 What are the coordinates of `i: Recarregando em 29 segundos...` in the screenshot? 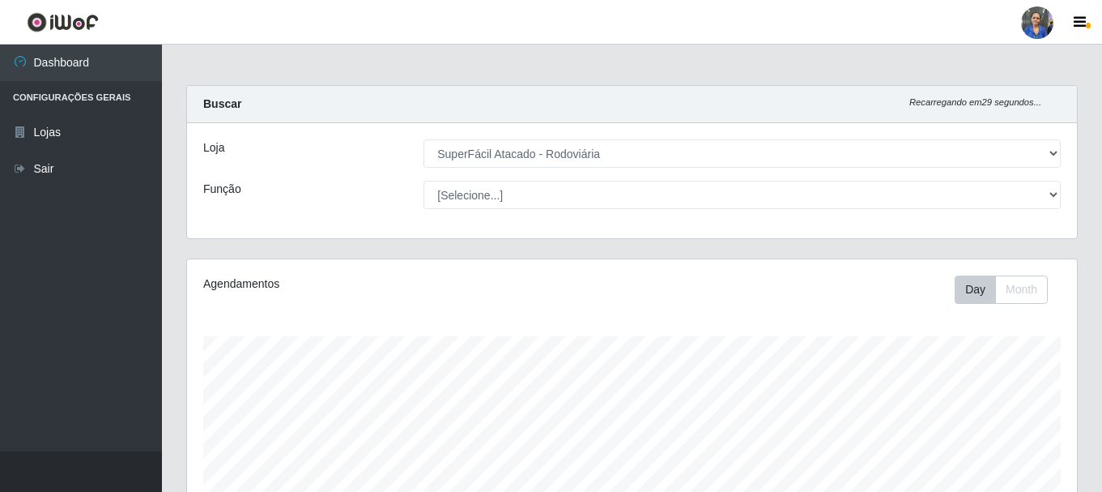 It's located at (975, 102).